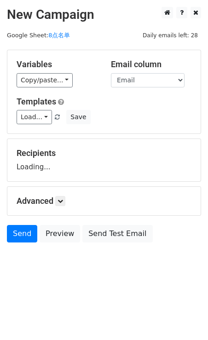 The width and height of the screenshot is (208, 340). Describe the element at coordinates (170, 35) in the screenshot. I see `span: Daily emails left: 28` at that location.